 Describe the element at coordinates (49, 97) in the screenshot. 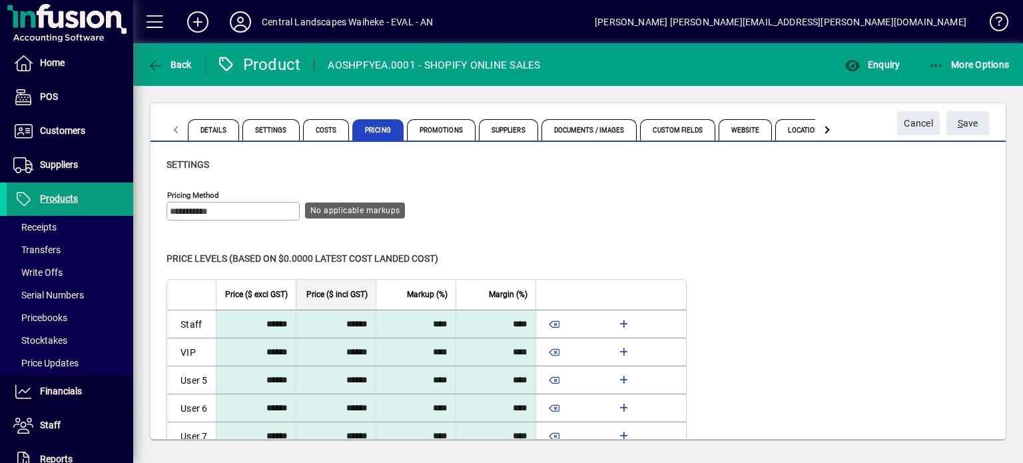

I see `span: POS` at that location.